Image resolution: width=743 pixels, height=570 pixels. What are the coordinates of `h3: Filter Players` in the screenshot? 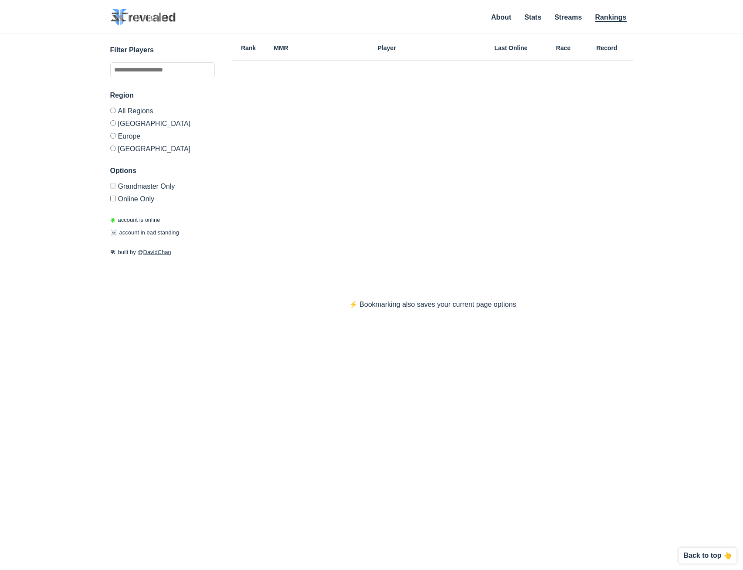 It's located at (163, 50).